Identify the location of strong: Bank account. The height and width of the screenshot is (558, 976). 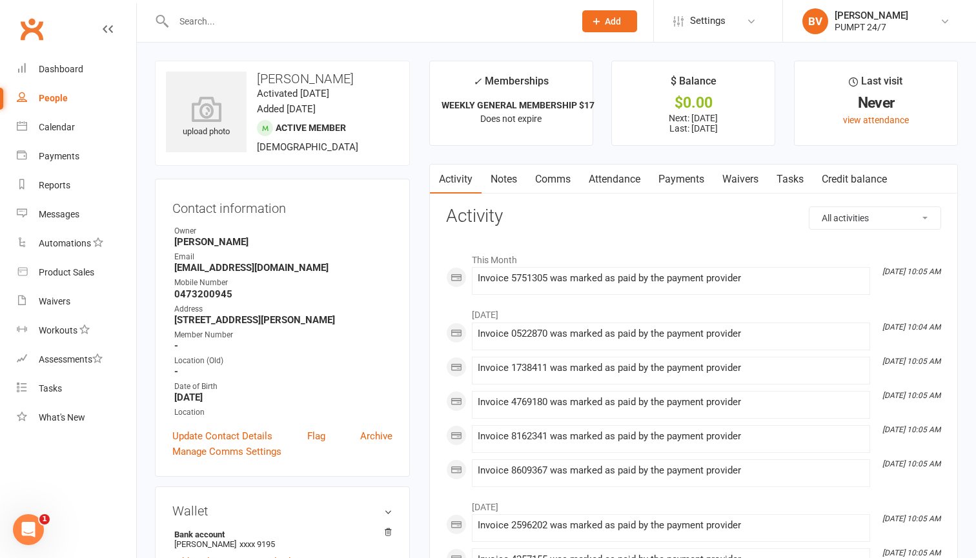
(280, 534).